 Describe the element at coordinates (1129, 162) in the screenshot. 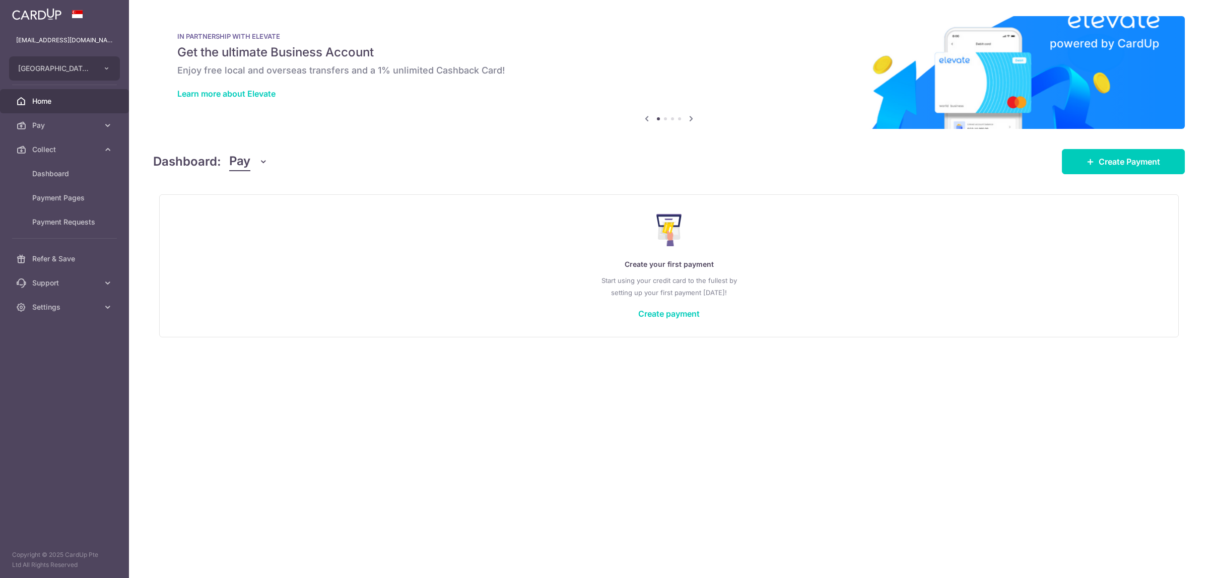

I see `span: Create Payment` at that location.